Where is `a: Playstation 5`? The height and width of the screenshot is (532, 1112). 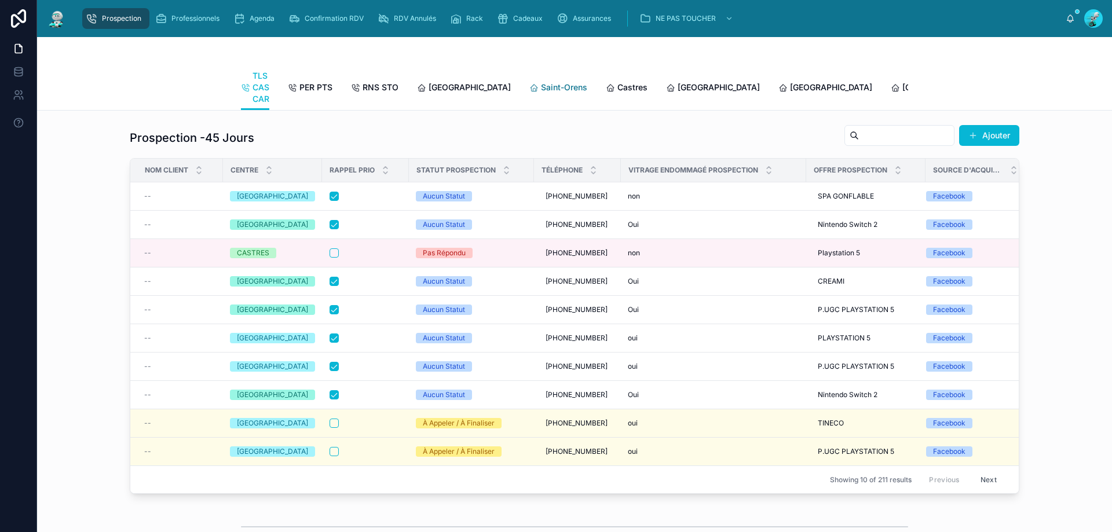 a: Playstation 5 is located at coordinates (866, 253).